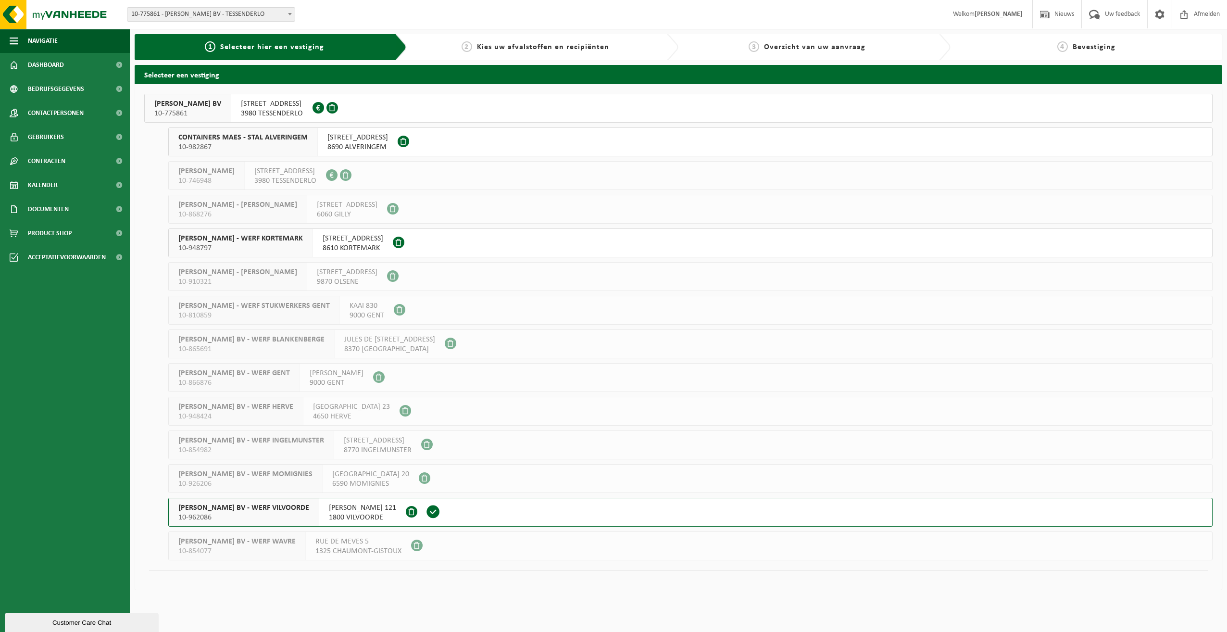  Describe the element at coordinates (815, 47) in the screenshot. I see `span: Overzicht van uw aanvraag` at that location.